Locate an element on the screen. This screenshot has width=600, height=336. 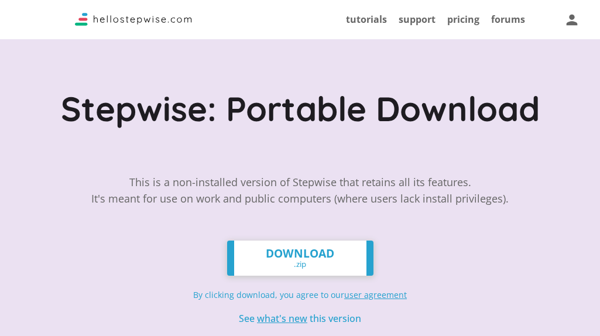
u: what's new is located at coordinates (282, 318).